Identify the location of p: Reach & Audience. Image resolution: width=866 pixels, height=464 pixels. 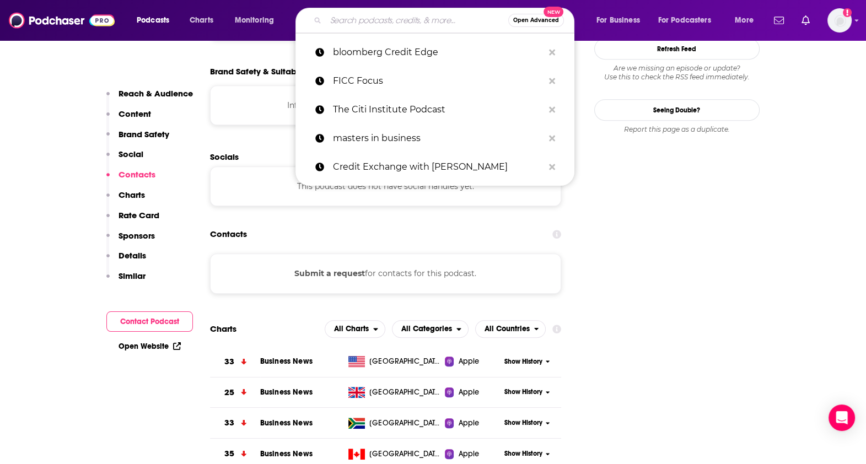
(155, 93).